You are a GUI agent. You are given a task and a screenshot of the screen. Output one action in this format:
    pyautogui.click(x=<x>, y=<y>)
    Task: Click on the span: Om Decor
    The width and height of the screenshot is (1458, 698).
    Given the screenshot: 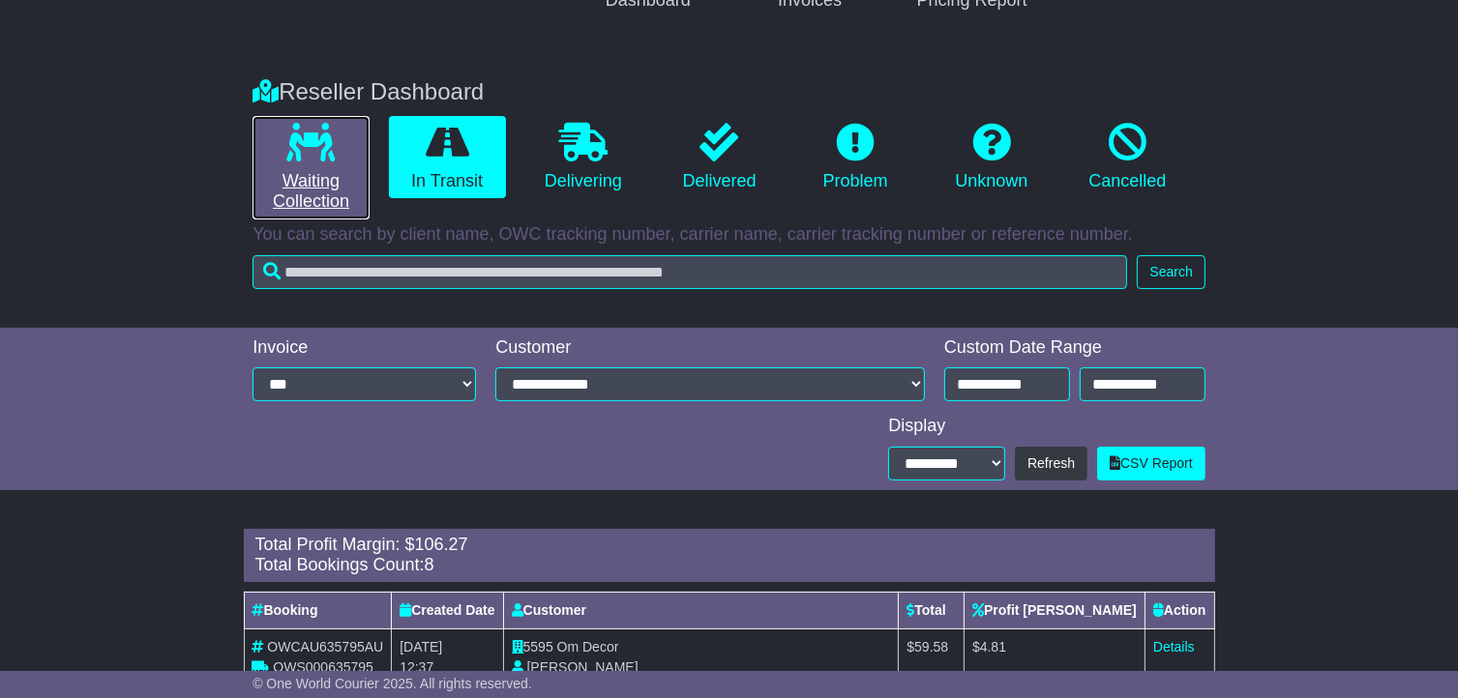 What is the action you would take?
    pyautogui.click(x=588, y=647)
    